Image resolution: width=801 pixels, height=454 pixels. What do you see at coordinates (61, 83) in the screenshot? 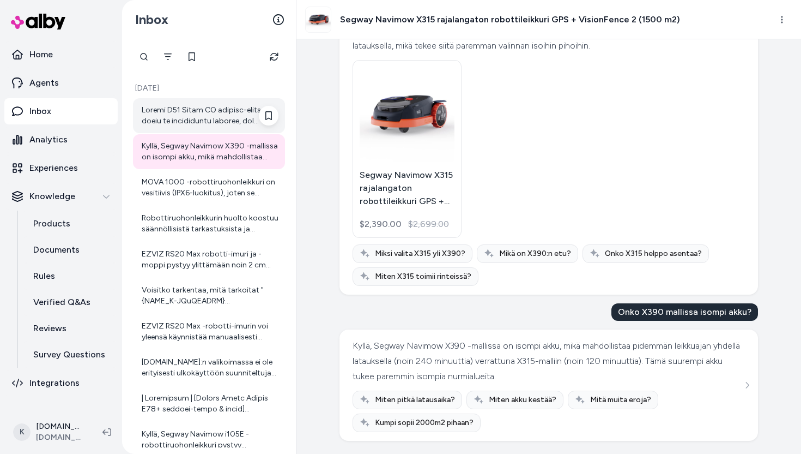
I see `a: Agents` at bounding box center [61, 83].